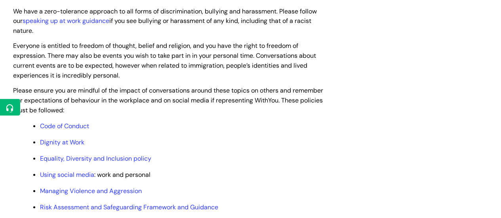 The image size is (501, 218). Describe the element at coordinates (65, 126) in the screenshot. I see `a: Code of Conduct` at that location.